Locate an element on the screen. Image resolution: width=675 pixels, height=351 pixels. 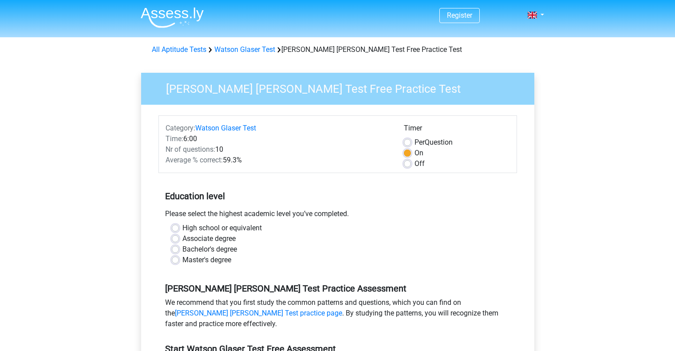
div: We recommend that you first study the common patterns and questions, which you can find on the . ... is located at coordinates (338, 315).